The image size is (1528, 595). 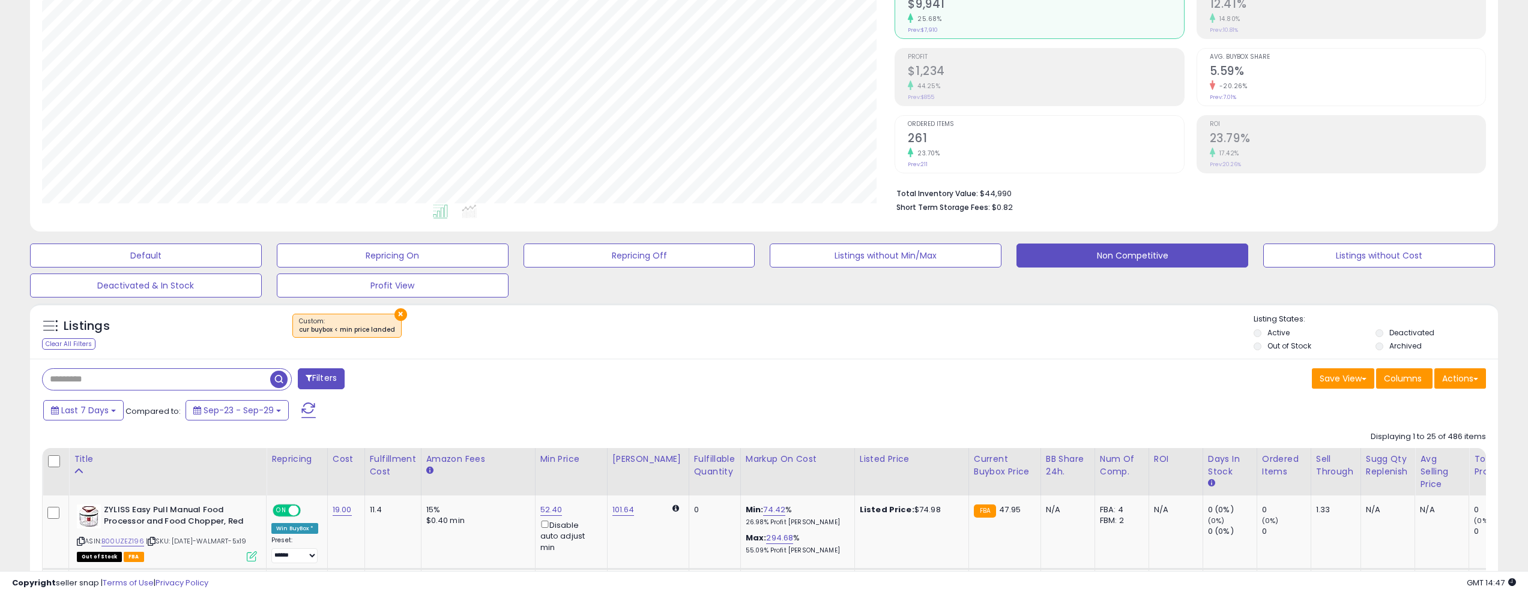 What do you see at coordinates (1223, 30) in the screenshot?
I see `small: Prev: 10.81%` at bounding box center [1223, 30].